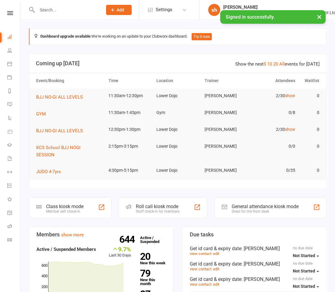 The image size is (335, 292). What do you see at coordinates (14, 64) in the screenshot?
I see `a: Calendar` at bounding box center [14, 64].